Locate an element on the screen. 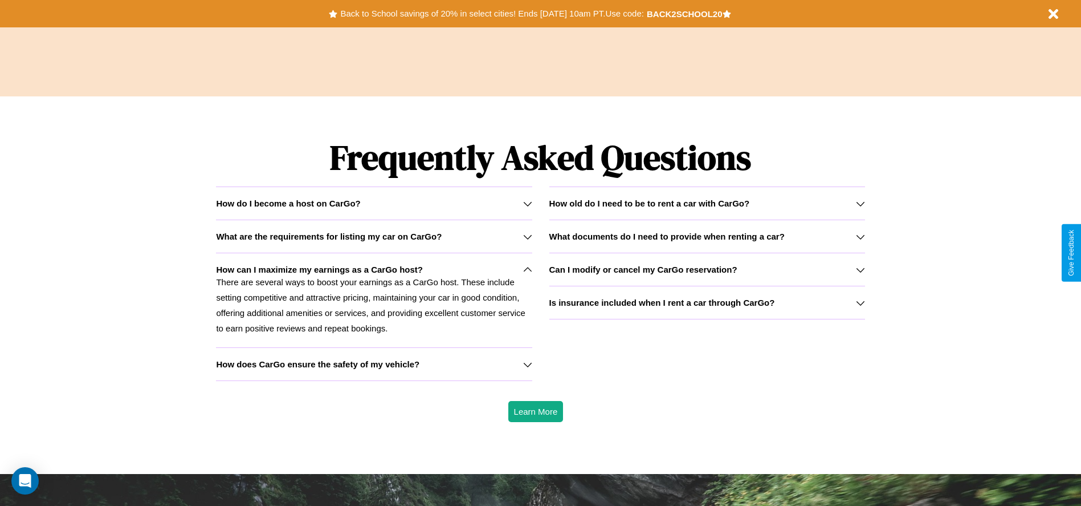 This screenshot has width=1081, height=506. h3: Is insurance included when I rent a car through CarGo? is located at coordinates (662, 302).